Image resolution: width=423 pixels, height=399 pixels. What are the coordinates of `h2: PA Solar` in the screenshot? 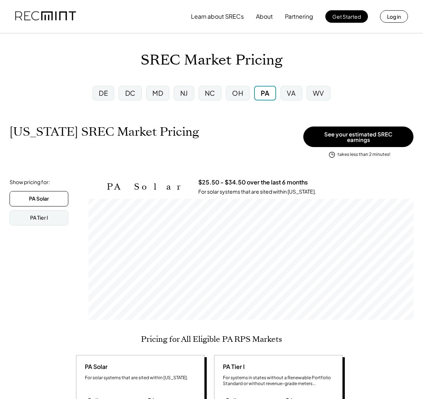 It's located at (147, 187).